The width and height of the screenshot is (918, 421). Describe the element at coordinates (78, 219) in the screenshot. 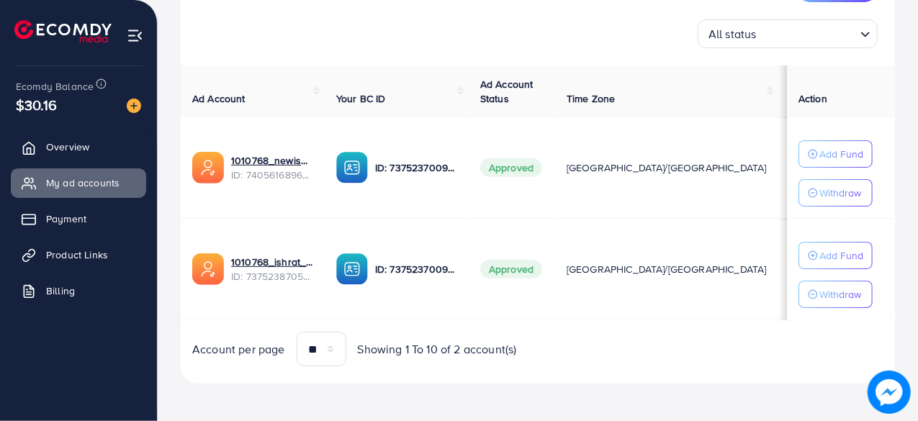

I see `a: Payment` at that location.